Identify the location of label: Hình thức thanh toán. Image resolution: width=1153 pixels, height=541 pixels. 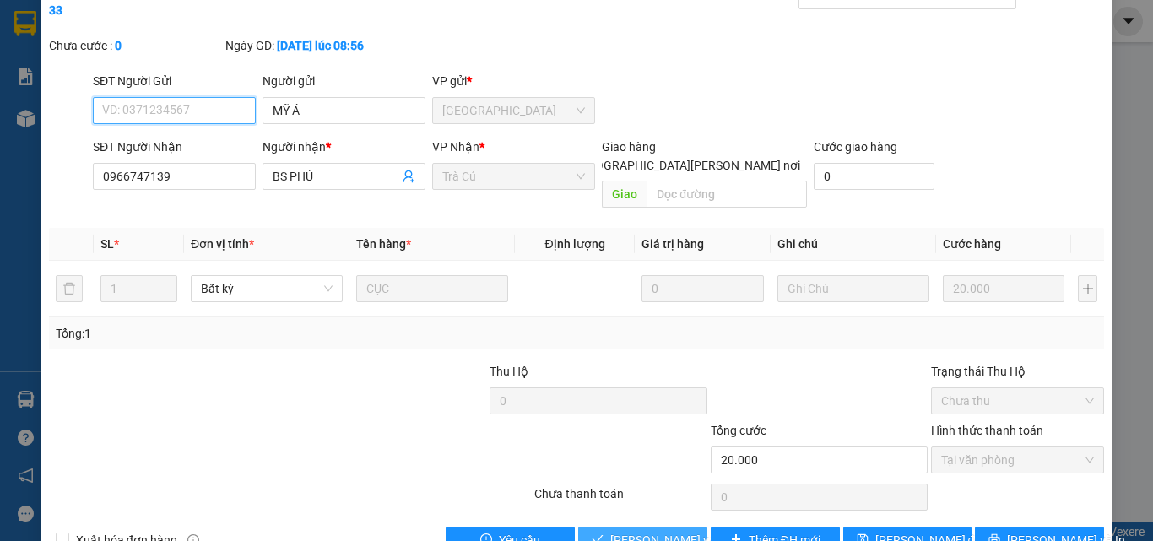
(987, 431).